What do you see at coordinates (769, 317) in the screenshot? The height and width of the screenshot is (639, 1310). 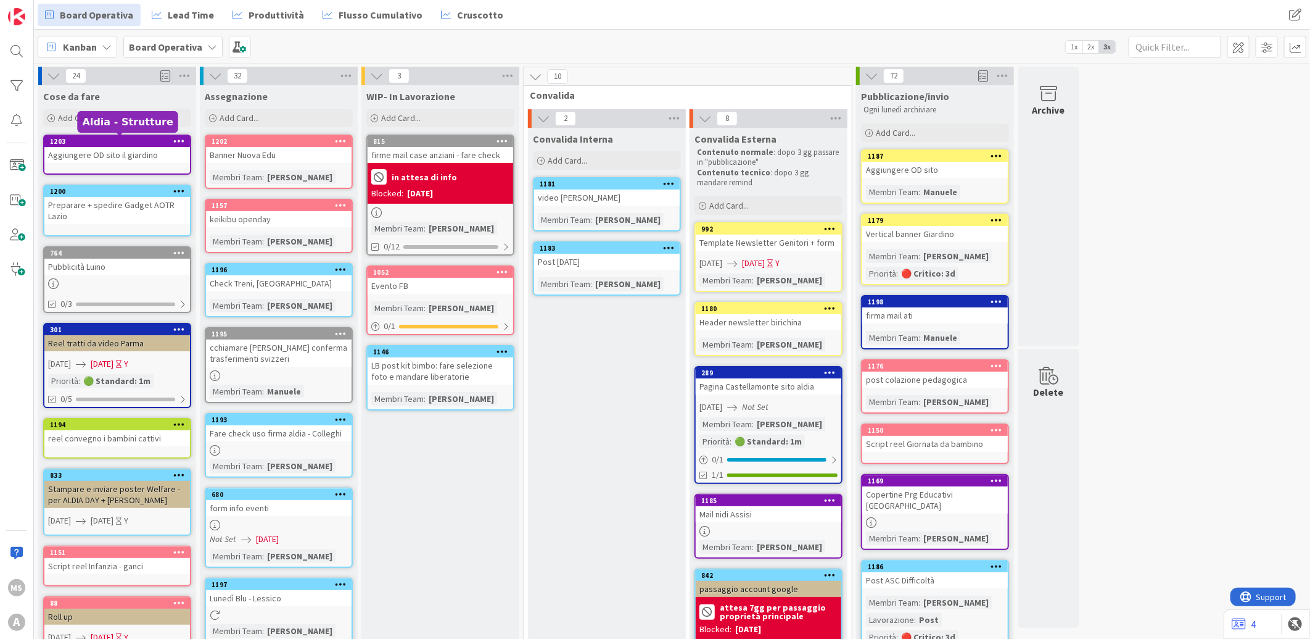 I see `div: 1180Header newsletter birichina` at bounding box center [769, 317].